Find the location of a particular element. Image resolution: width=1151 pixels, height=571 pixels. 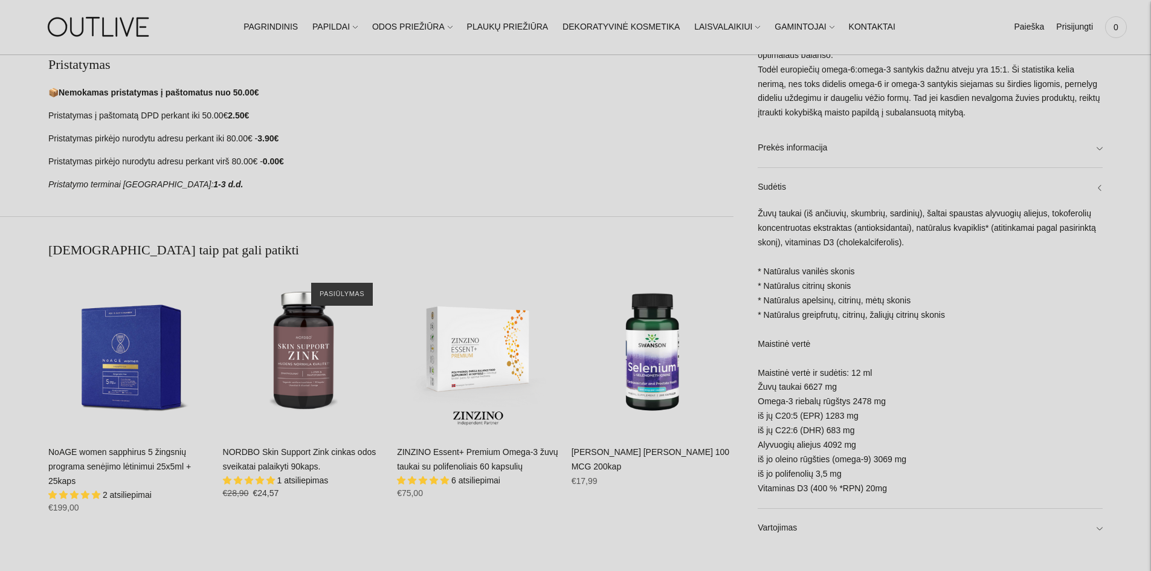

a: DEKORATYVINĖ KOSMETIKA is located at coordinates (621, 27).